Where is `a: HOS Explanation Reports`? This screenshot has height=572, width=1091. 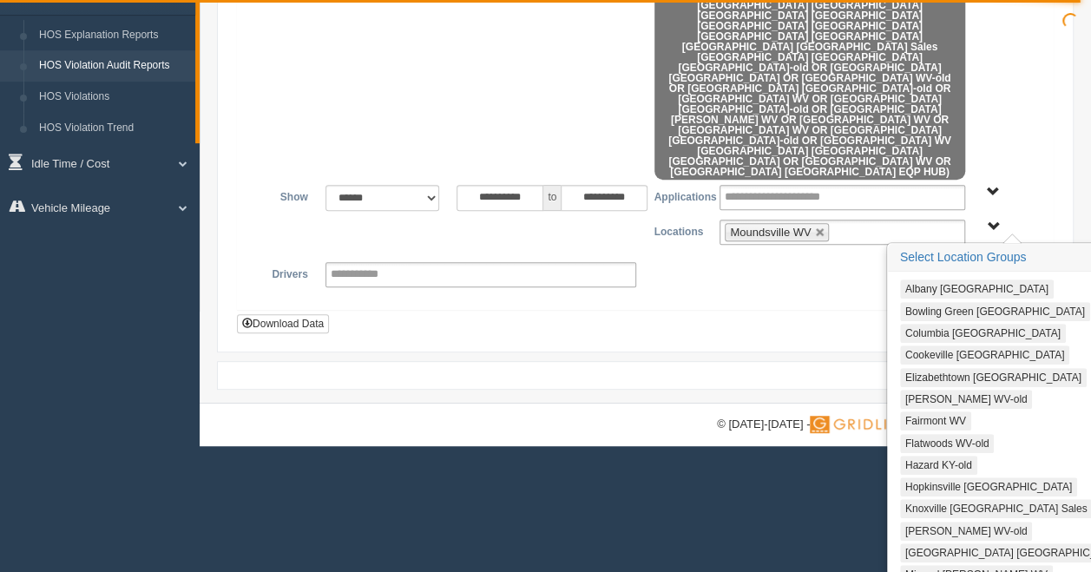
a: HOS Explanation Reports is located at coordinates (113, 36).